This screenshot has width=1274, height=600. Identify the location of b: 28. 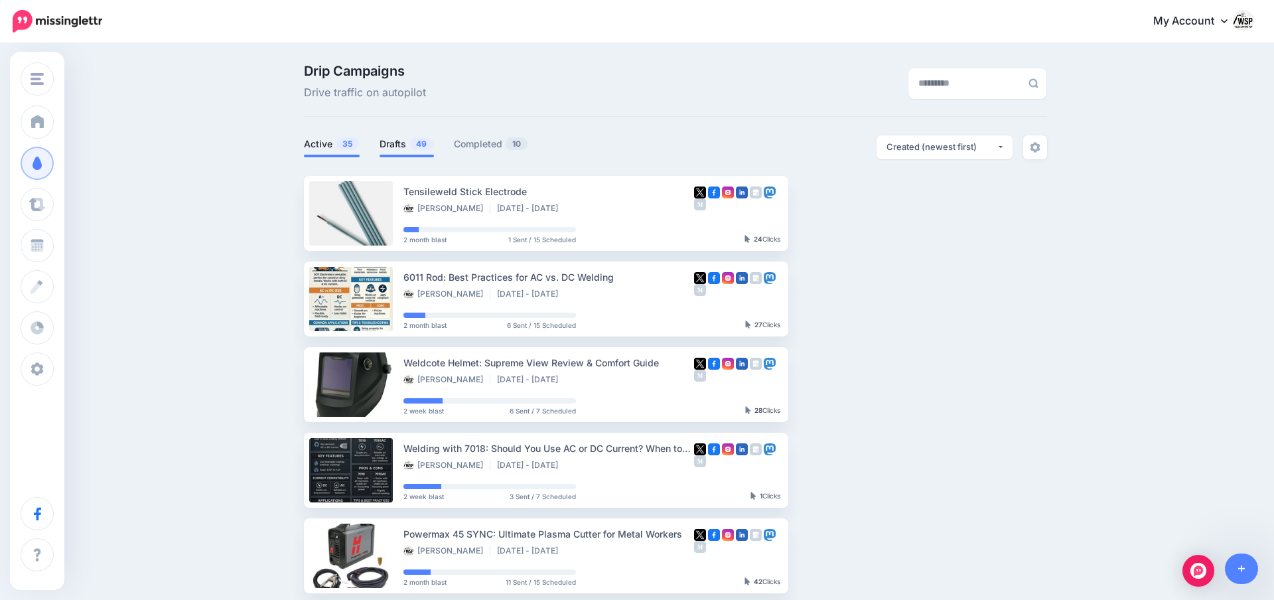
(759, 410).